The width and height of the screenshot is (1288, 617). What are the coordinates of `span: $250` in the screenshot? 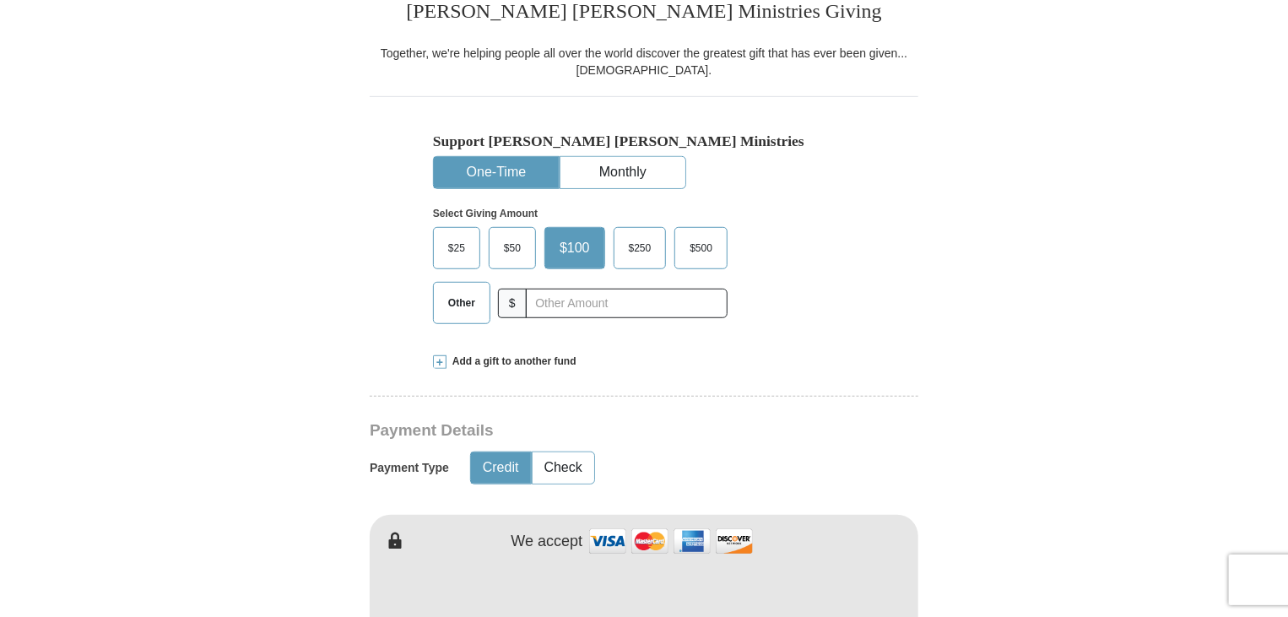 It's located at (640, 248).